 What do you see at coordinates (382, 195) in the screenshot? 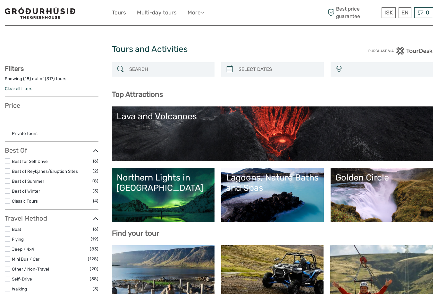
I see `a: Golden Circle` at bounding box center [382, 195].